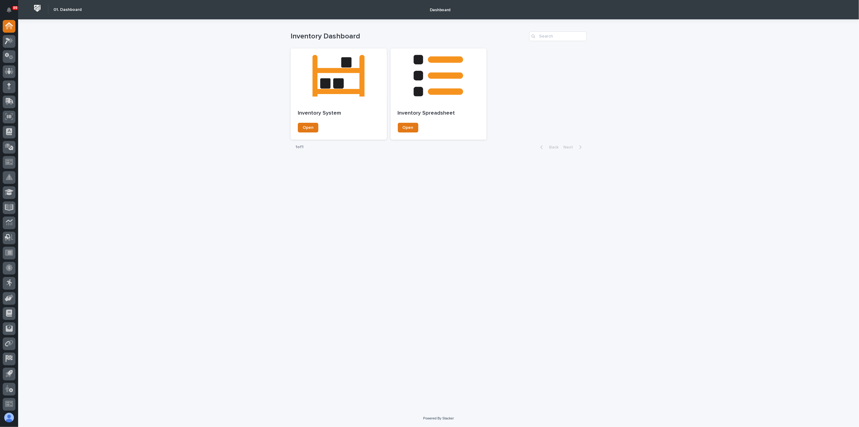  Describe the element at coordinates (9, 417) in the screenshot. I see `button: users-avatar` at that location.